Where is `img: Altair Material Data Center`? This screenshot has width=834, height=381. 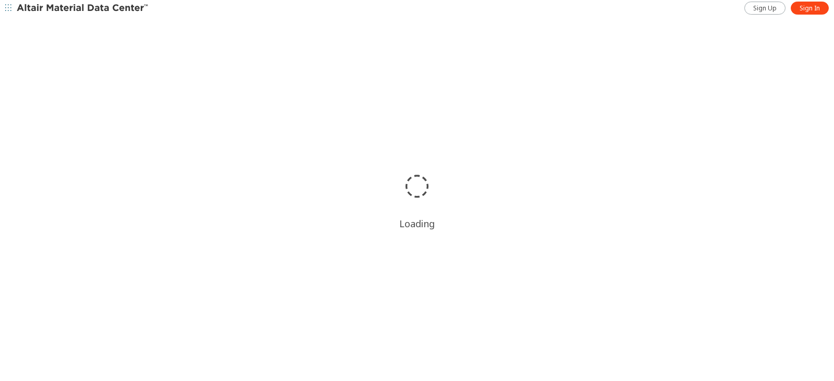 img: Altair Material Data Center is located at coordinates (83, 8).